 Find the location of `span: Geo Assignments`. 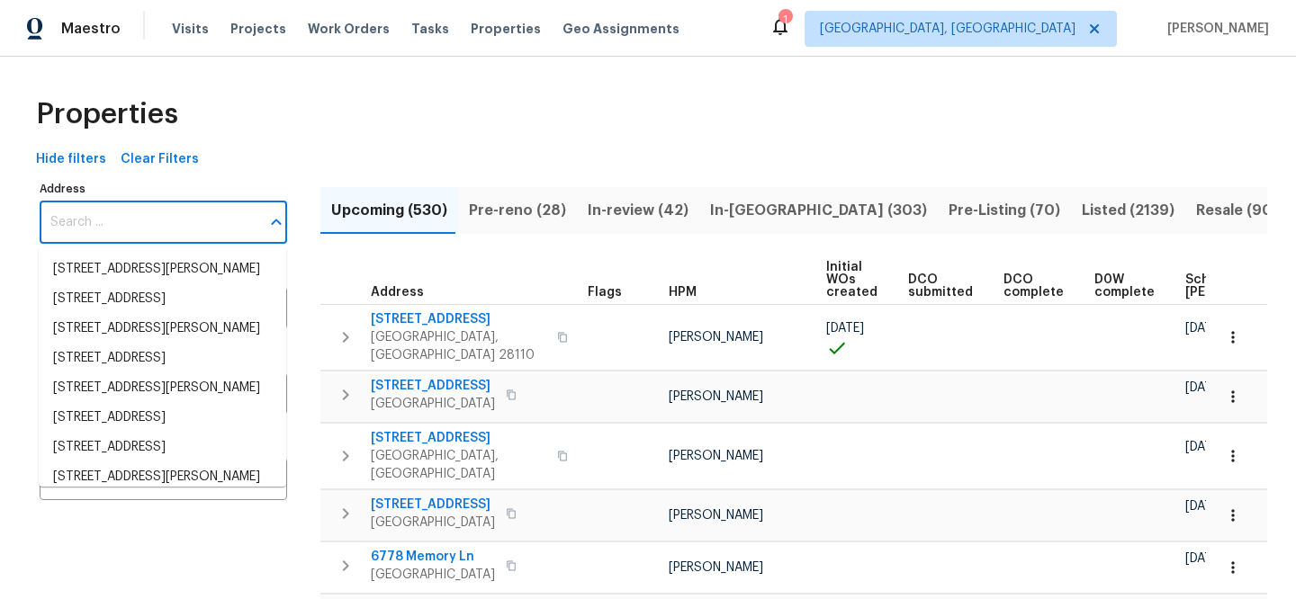

span: Geo Assignments is located at coordinates (621, 29).